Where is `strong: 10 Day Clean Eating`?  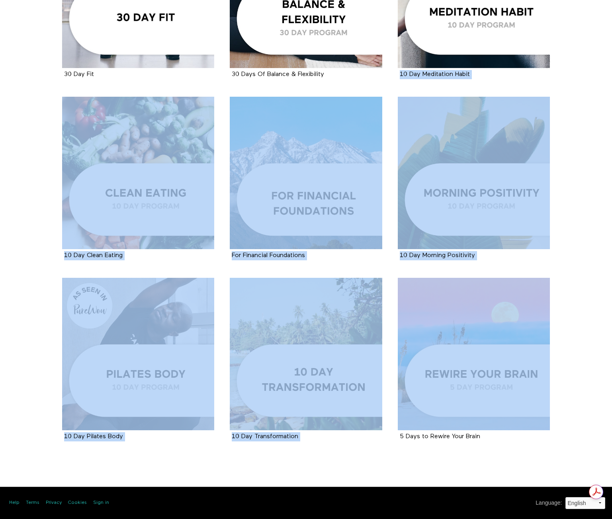 strong: 10 Day Clean Eating is located at coordinates (93, 256).